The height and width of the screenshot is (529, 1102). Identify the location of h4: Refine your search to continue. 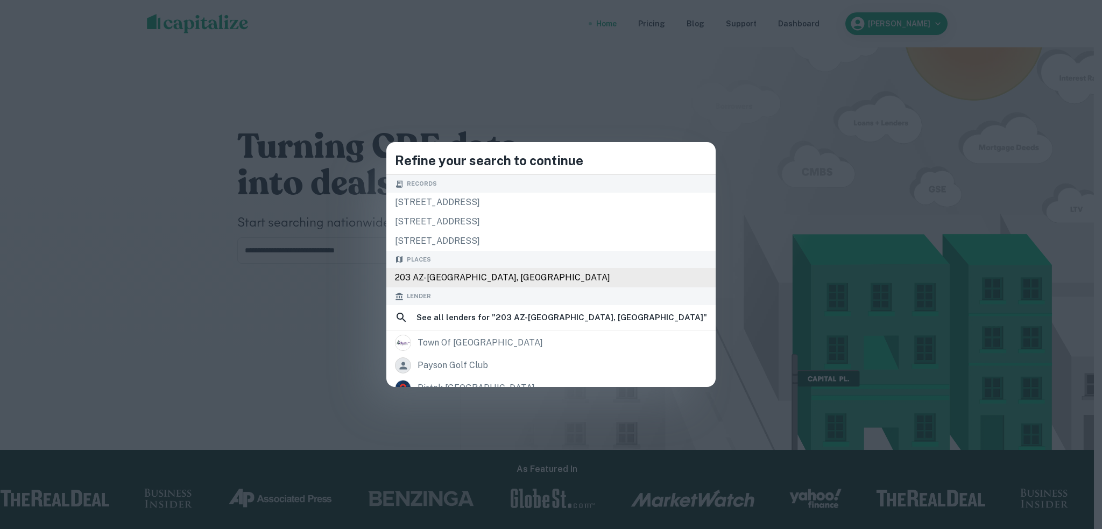
(551, 160).